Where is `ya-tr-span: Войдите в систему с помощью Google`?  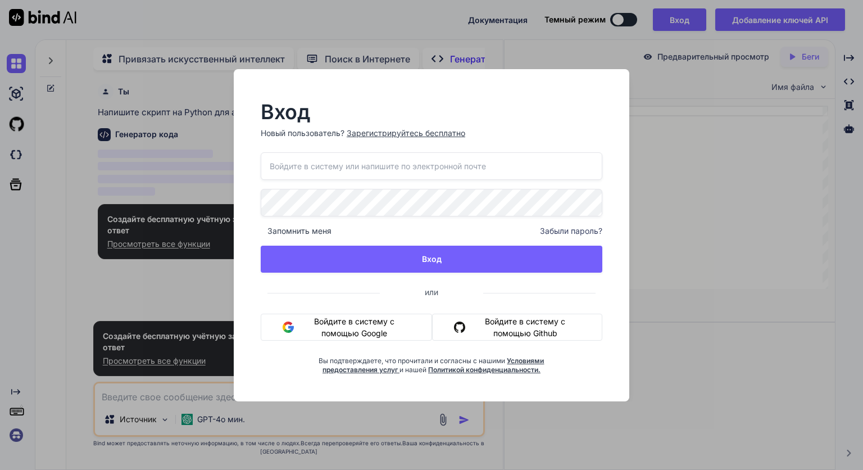
ya-tr-span: Войдите в систему с помощью Google is located at coordinates (354, 327).